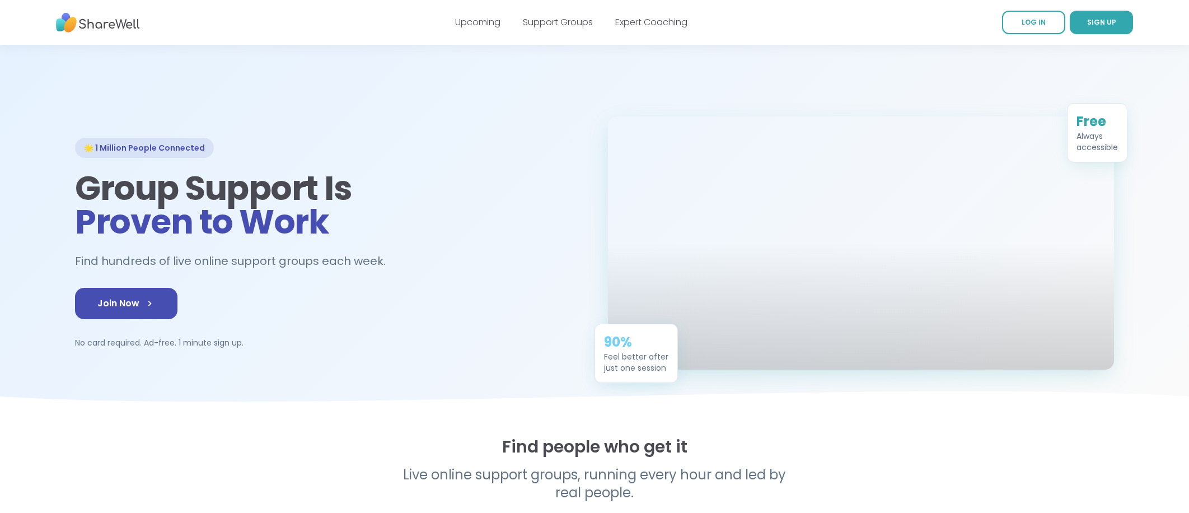  Describe the element at coordinates (477, 22) in the screenshot. I see `a: Upcoming` at that location.